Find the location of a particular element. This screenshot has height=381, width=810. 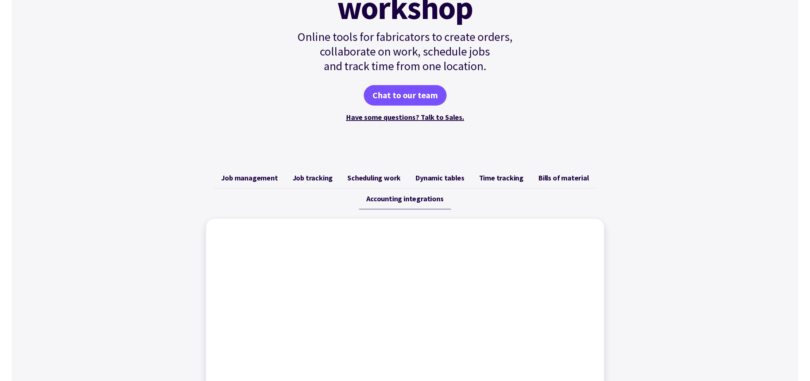

span: Accounting integrations is located at coordinates (405, 198).